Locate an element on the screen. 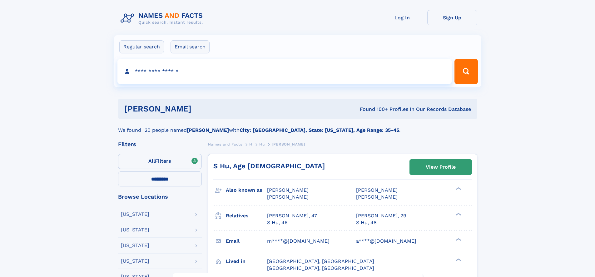 The image size is (595, 277). h3: Relatives is located at coordinates (246, 216).